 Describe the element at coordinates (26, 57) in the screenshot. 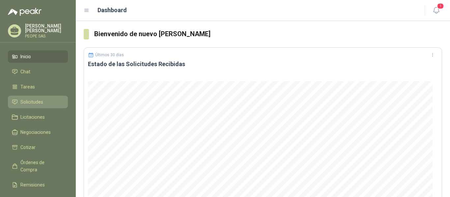

I see `span: Inicio` at that location.